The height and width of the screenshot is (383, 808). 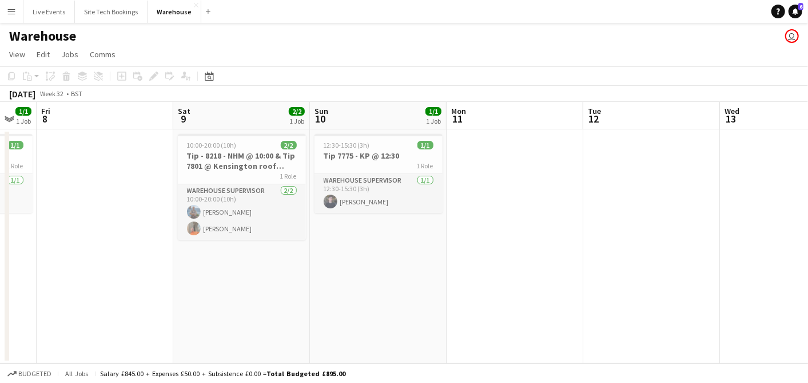 I want to click on h3: Tip 7775 - KP @ 12:30, so click(x=379, y=156).